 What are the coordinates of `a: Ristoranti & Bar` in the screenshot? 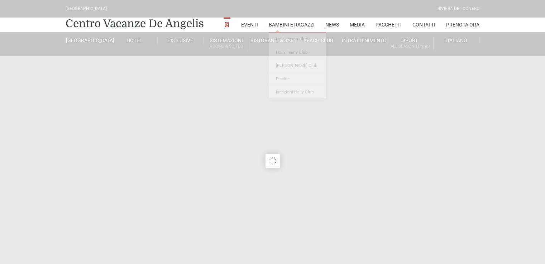 It's located at (272, 40).